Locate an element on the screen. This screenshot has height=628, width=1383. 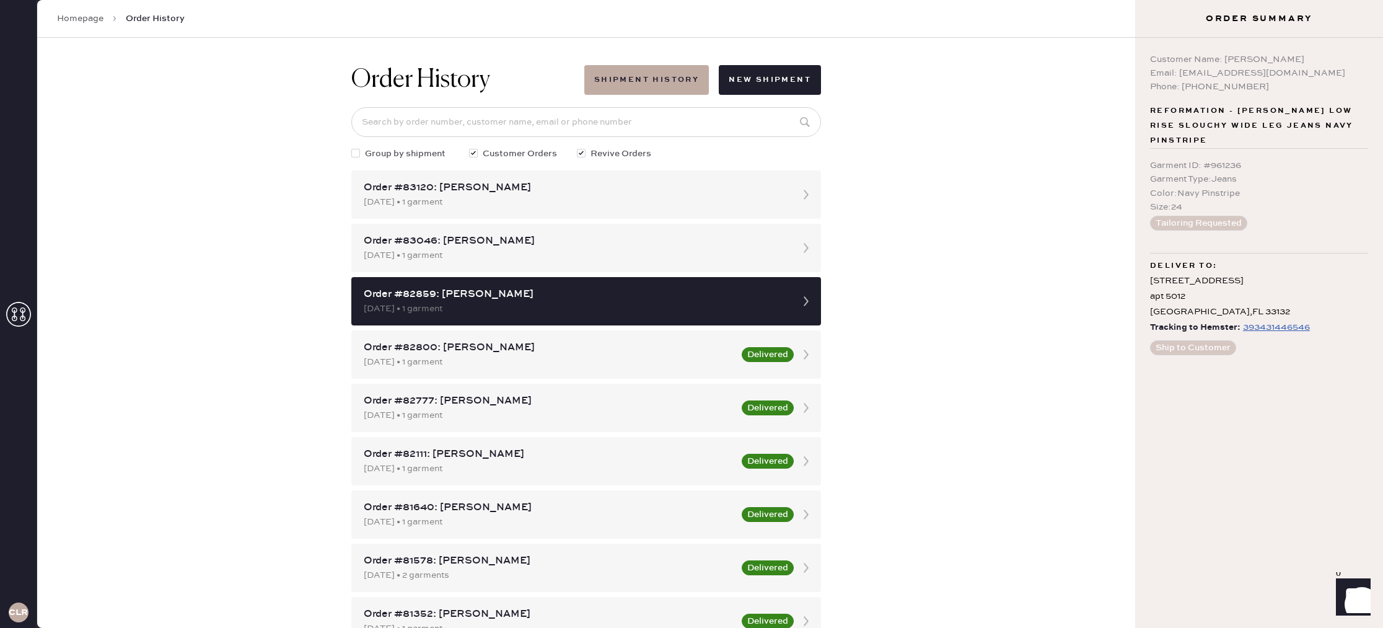
button: Ship to Customer is located at coordinates (1193, 348).